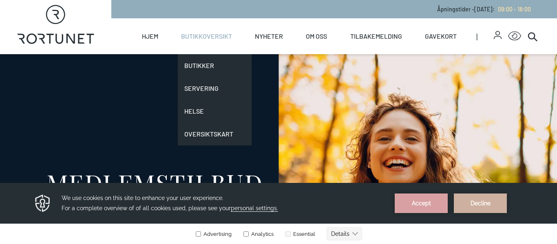  I want to click on a: Tilbakemelding, so click(376, 36).